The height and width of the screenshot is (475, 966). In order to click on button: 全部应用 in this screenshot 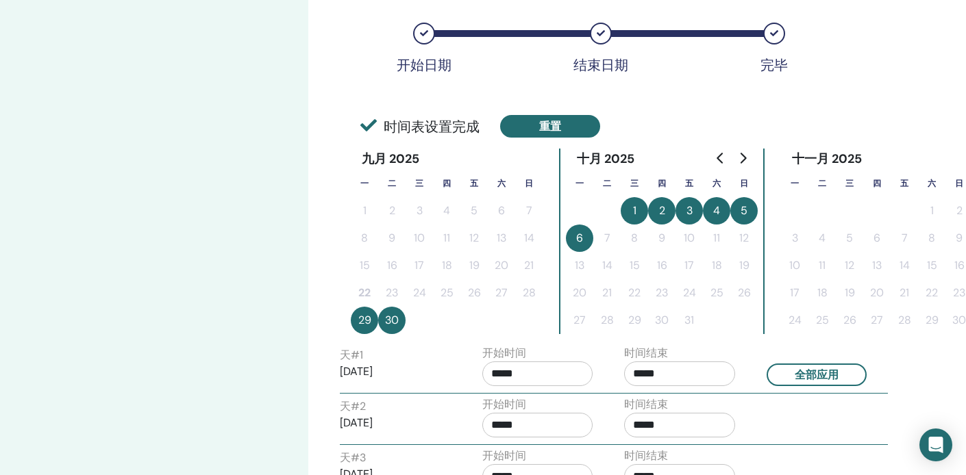, I will do `click(817, 375)`.